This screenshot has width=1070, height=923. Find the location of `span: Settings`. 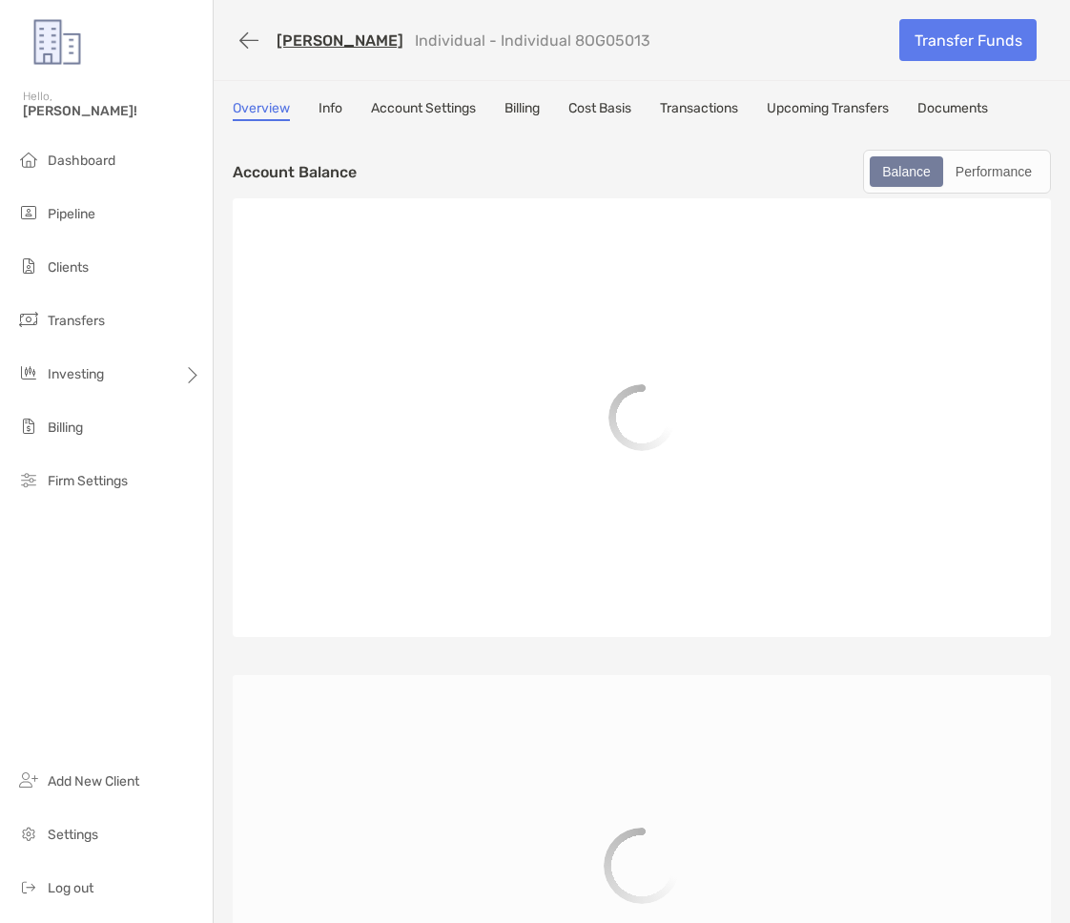

span: Settings is located at coordinates (72, 835).